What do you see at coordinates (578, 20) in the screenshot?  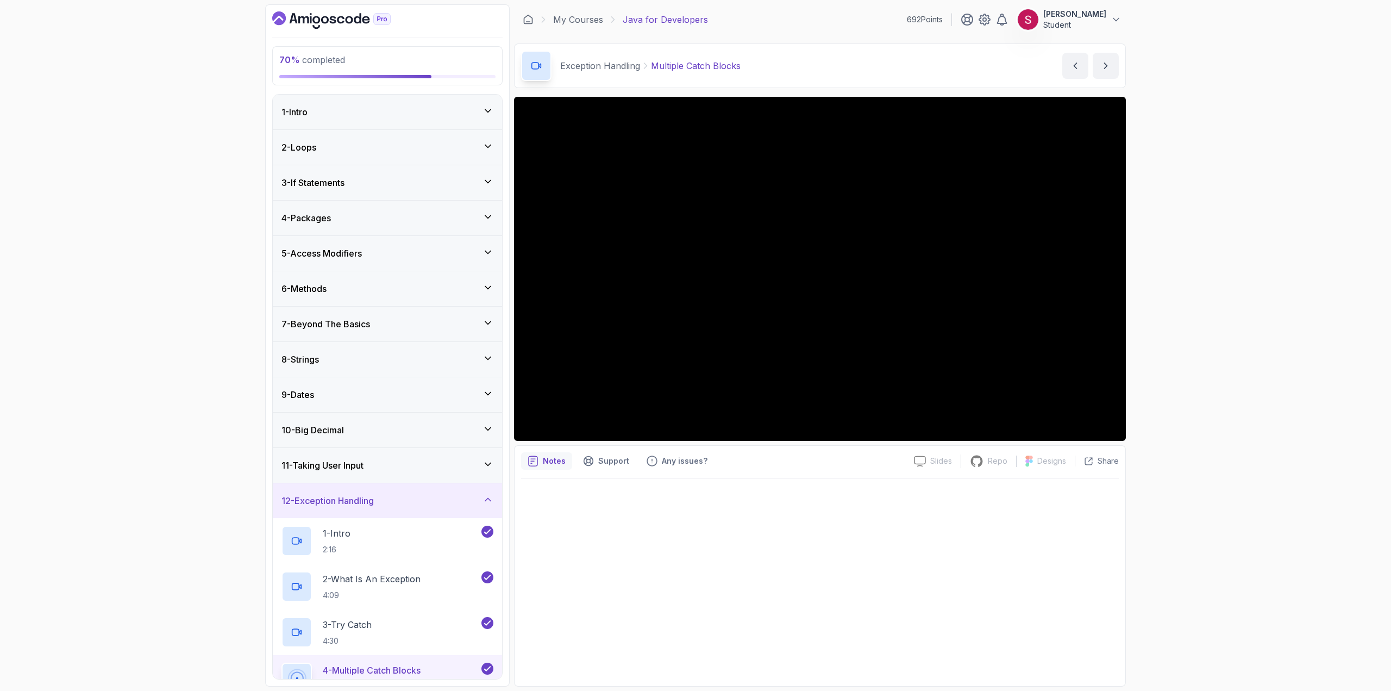 I see `a: My Courses` at bounding box center [578, 20].